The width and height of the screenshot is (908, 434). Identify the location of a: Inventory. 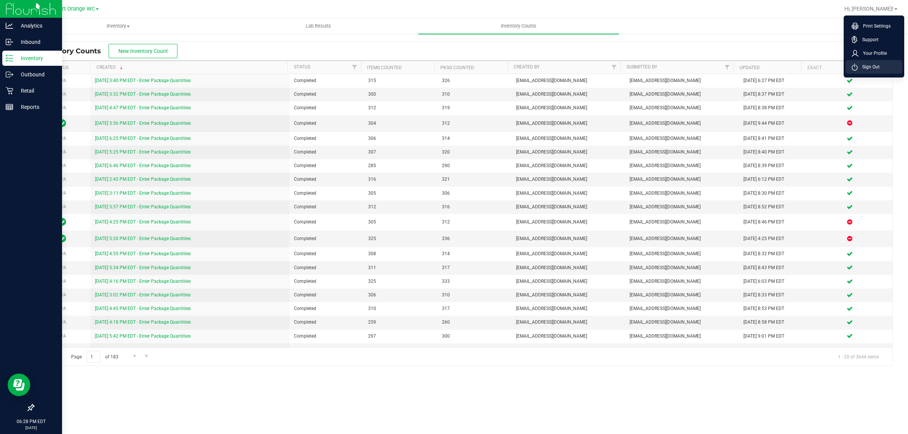
(118, 26).